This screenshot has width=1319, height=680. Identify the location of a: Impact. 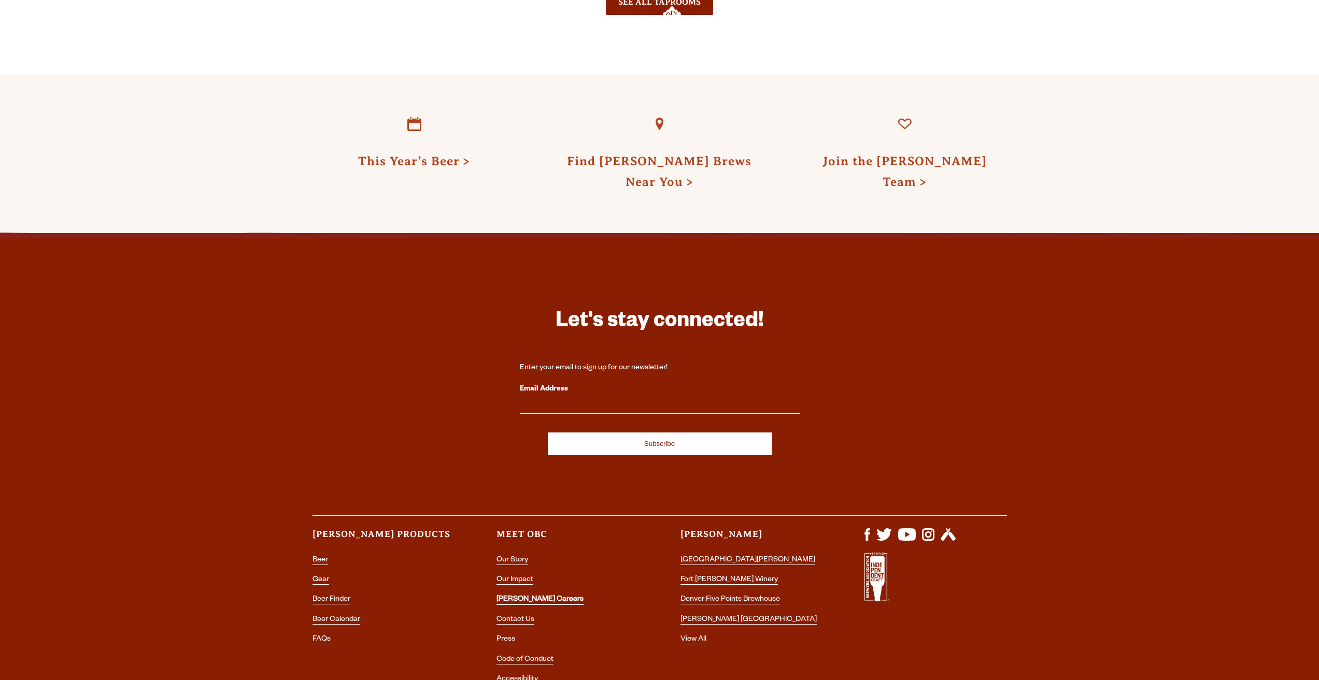
(863, 30).